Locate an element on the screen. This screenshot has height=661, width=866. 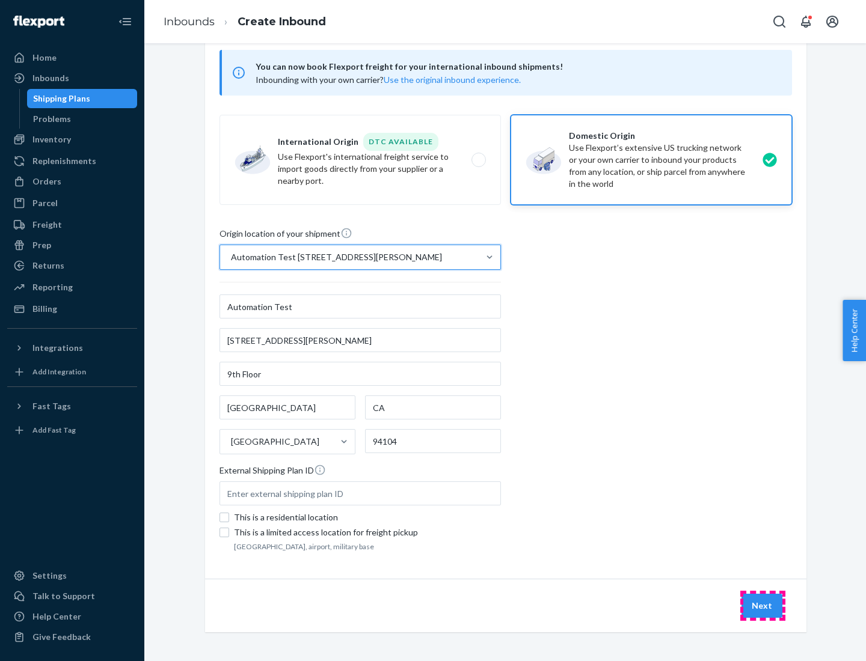
span: You can now book Flexport freight for your international inbound shipments! is located at coordinates (516, 67).